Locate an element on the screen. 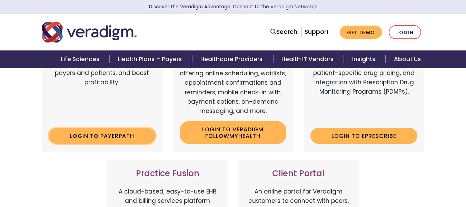 The height and width of the screenshot is (207, 466). a: Health Plans + Payers is located at coordinates (151, 59).